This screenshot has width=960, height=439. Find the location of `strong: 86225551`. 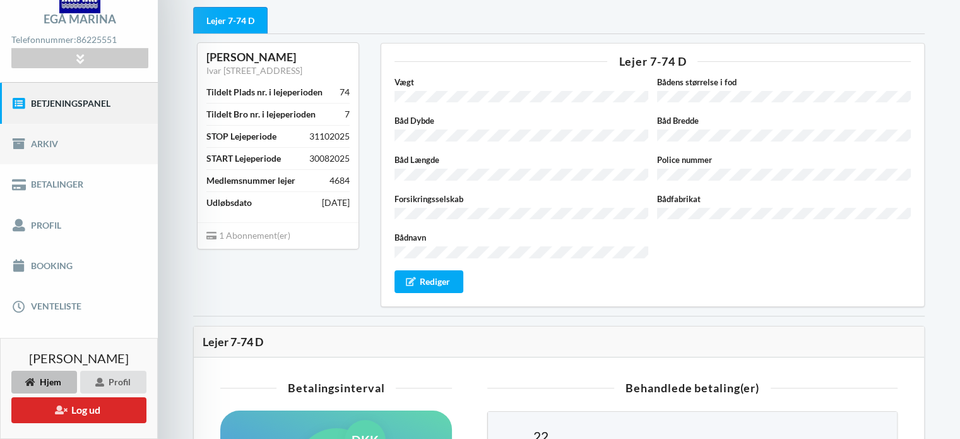

strong: 86225551 is located at coordinates (97, 39).